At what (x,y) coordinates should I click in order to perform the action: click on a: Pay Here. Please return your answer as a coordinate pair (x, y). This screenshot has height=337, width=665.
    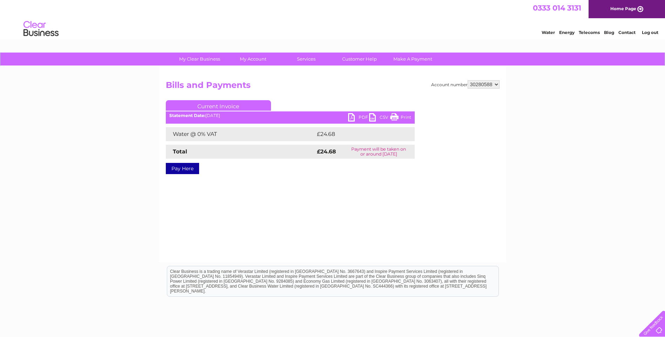
    Looking at the image, I should click on (182, 169).